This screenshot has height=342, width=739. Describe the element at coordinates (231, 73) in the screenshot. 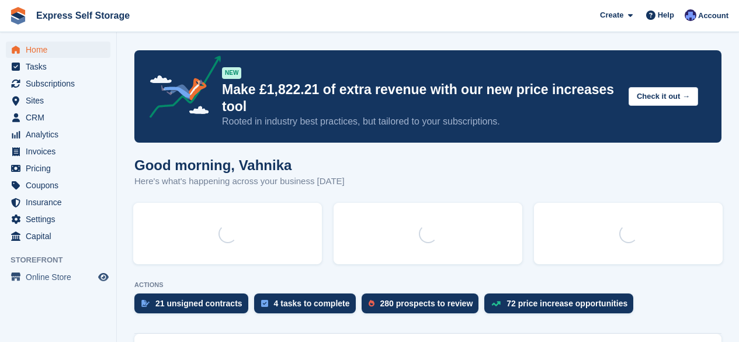

I see `div: NEW` at that location.